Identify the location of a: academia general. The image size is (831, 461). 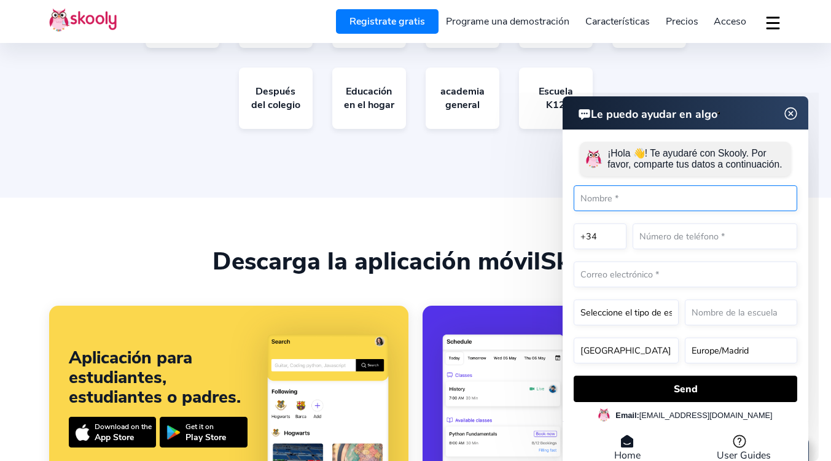
(462, 98).